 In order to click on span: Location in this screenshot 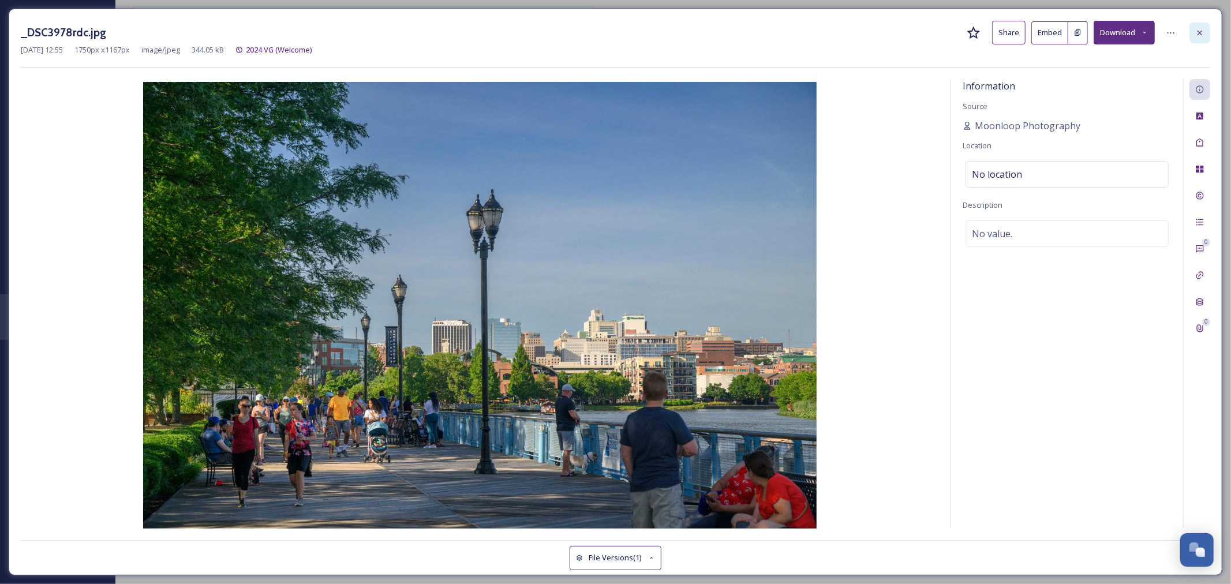, I will do `click(977, 145)`.